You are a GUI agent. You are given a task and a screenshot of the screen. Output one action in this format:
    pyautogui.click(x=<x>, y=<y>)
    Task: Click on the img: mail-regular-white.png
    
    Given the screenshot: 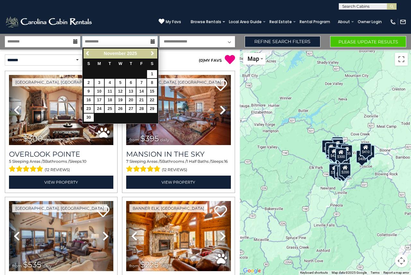 What is the action you would take?
    pyautogui.click(x=403, y=22)
    